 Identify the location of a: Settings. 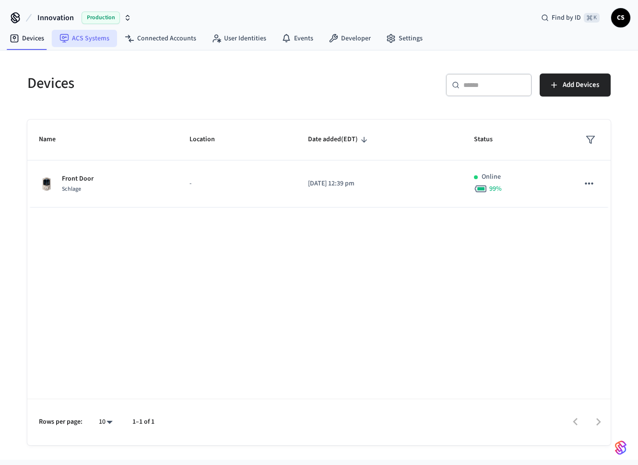
(405, 38).